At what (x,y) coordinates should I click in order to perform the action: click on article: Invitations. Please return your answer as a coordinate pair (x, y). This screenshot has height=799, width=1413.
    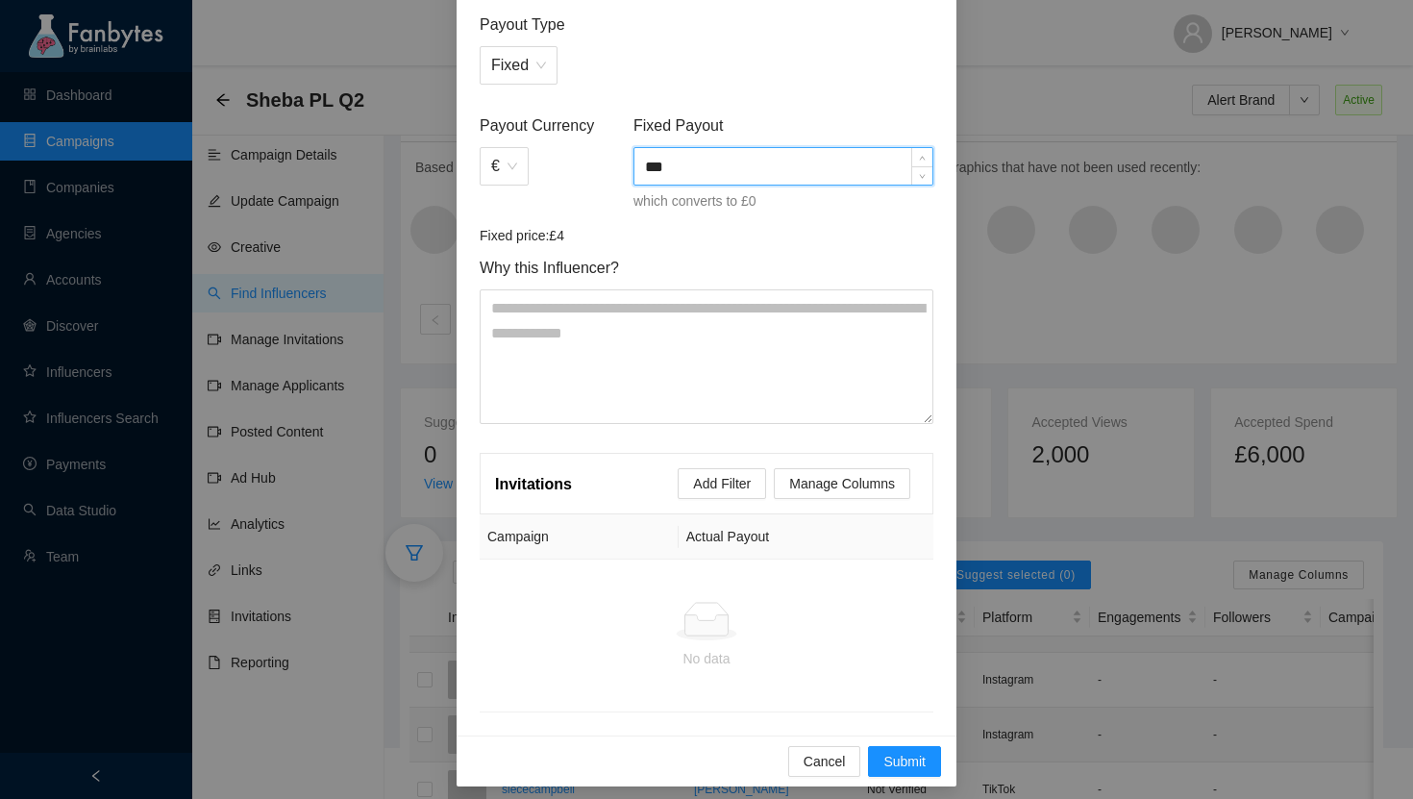
    Looking at the image, I should click on (533, 483).